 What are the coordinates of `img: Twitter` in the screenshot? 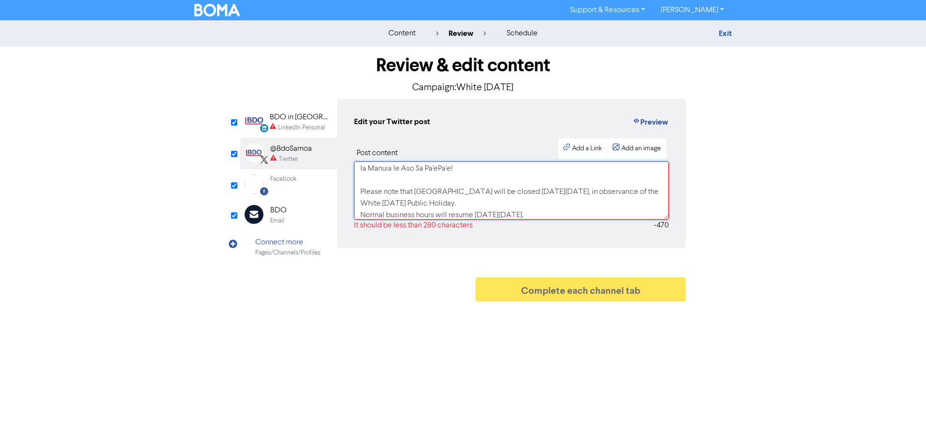 It's located at (254, 153).